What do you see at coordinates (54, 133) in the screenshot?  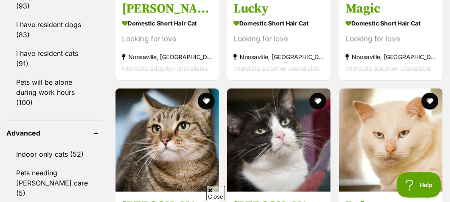 I see `header: Advanced` at bounding box center [54, 133].